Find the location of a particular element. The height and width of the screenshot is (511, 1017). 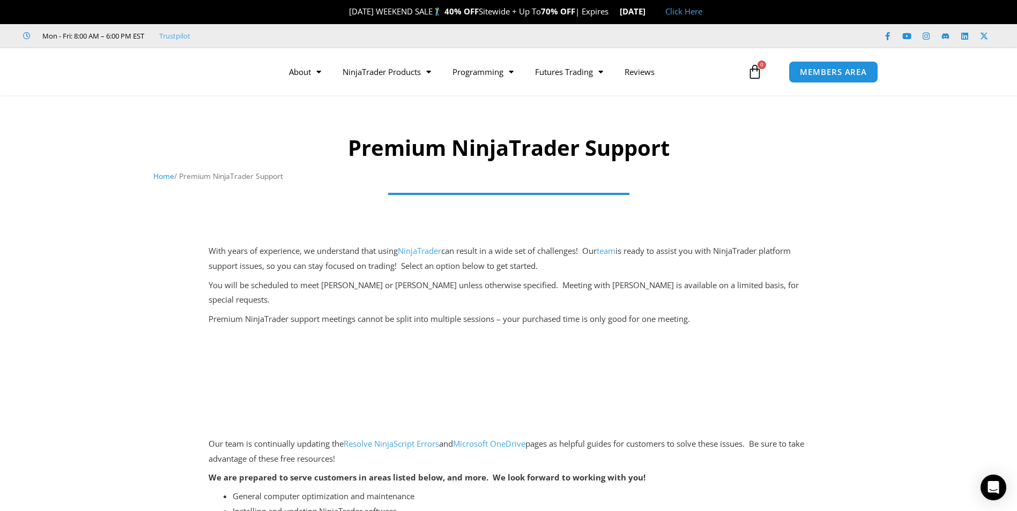

a: MEMBERS AREA is located at coordinates (833, 72).